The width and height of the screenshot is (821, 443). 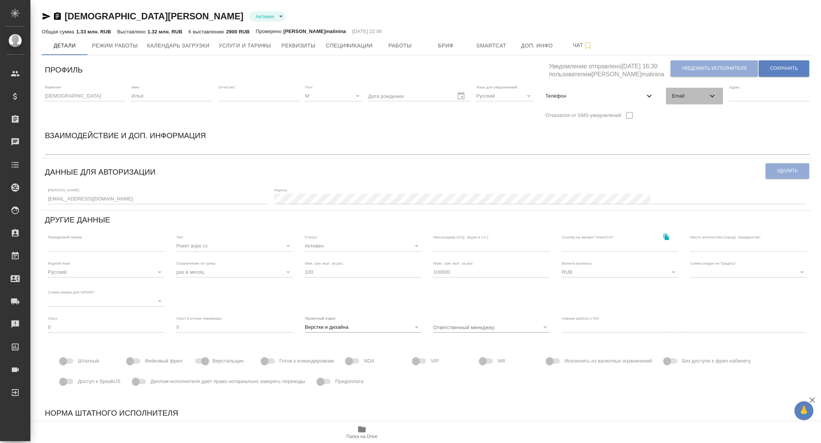 I want to click on span: Фейковый фрил, so click(x=163, y=361).